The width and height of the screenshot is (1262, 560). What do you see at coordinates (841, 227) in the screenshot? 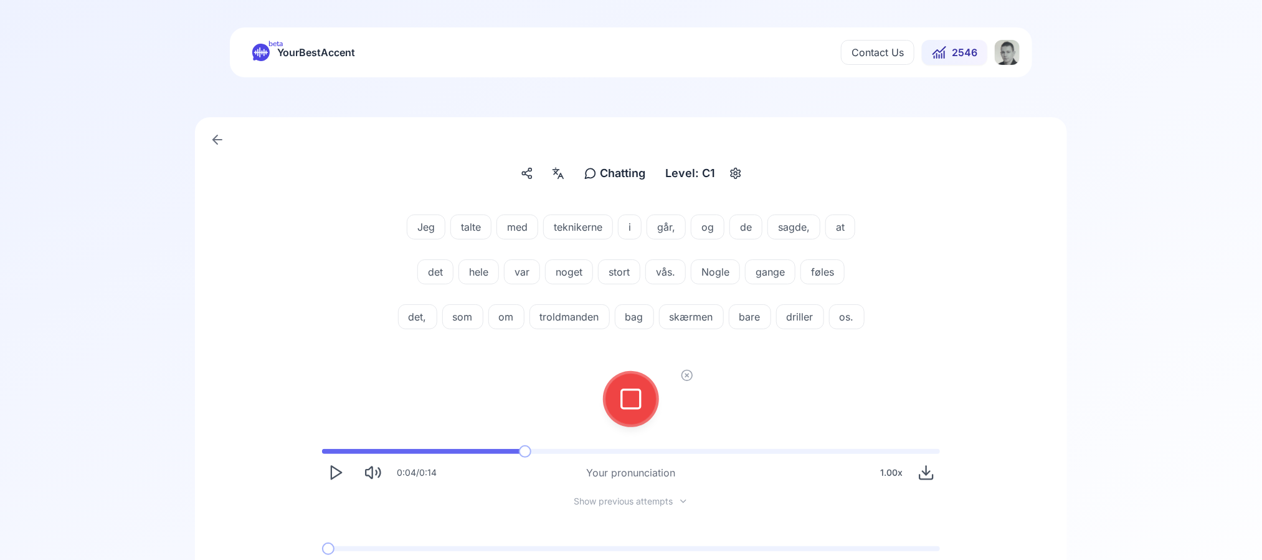
I see `button: at` at bounding box center [841, 227].